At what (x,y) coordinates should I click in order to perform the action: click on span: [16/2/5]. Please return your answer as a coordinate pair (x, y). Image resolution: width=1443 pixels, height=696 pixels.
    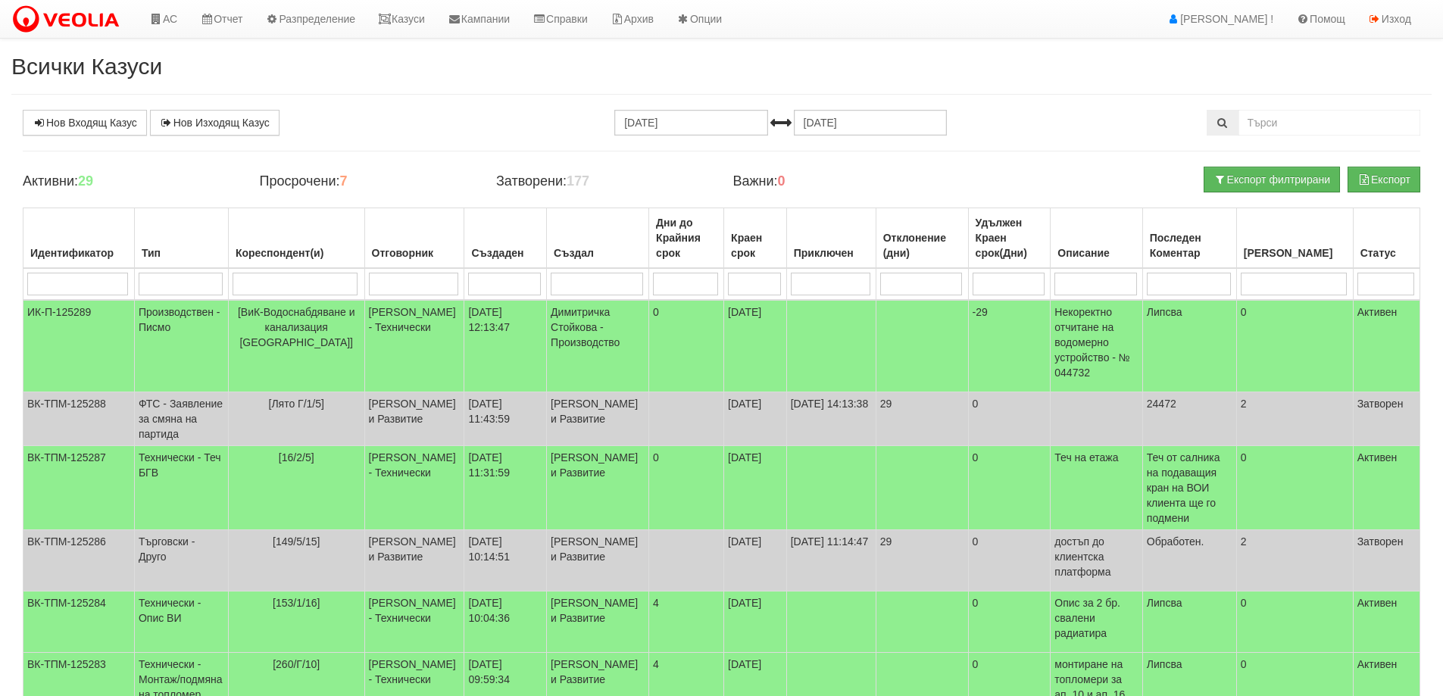
    Looking at the image, I should click on (296, 458).